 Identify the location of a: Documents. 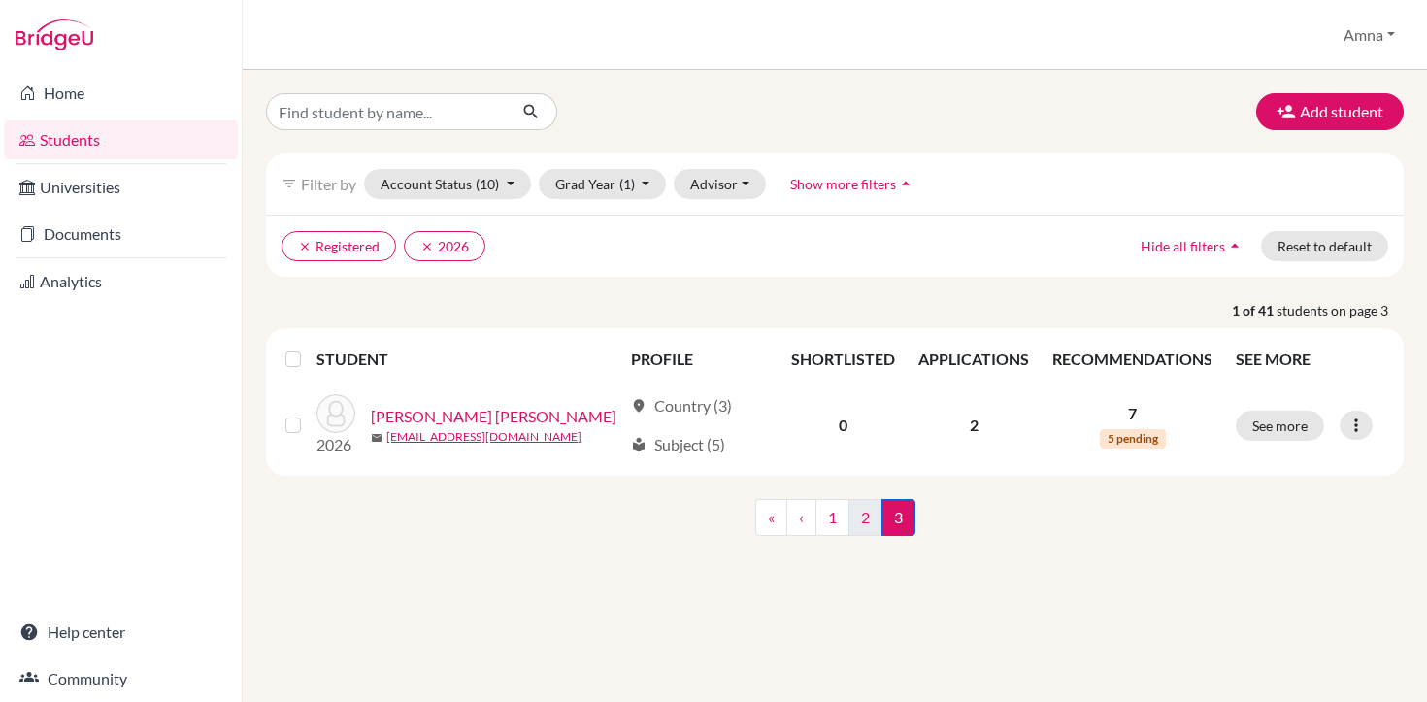
(120, 234).